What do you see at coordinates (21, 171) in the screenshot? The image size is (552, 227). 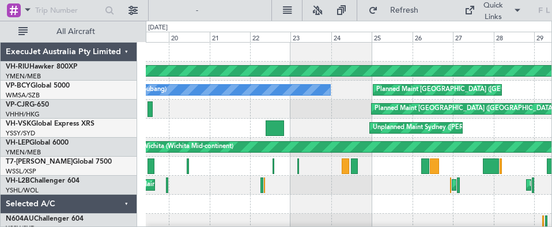 I see `a: WSSL/XSP` at bounding box center [21, 171].